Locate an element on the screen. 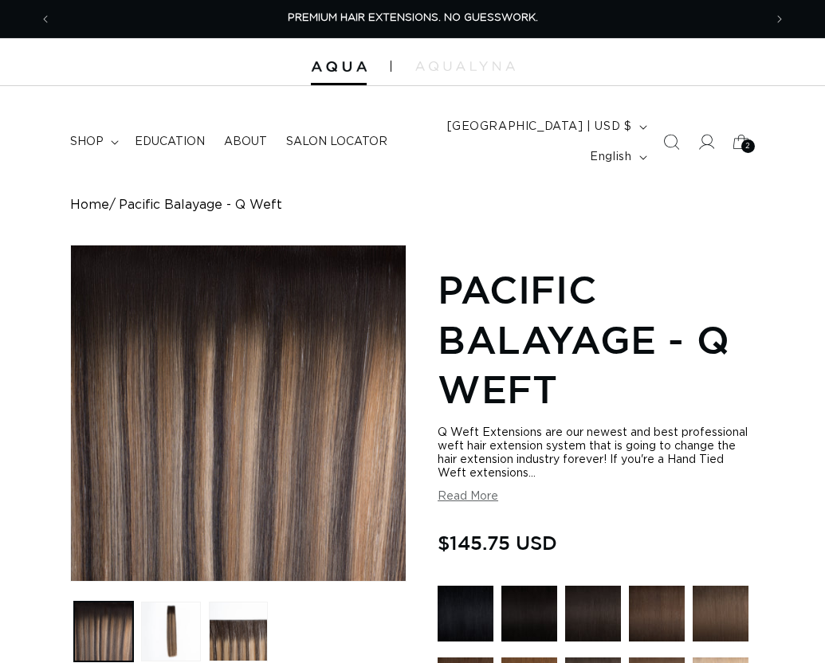 Image resolution: width=825 pixels, height=663 pixels. div: Q Weft Extensions are our newest and best professional weft hair extension system that is going t... is located at coordinates (596, 454).